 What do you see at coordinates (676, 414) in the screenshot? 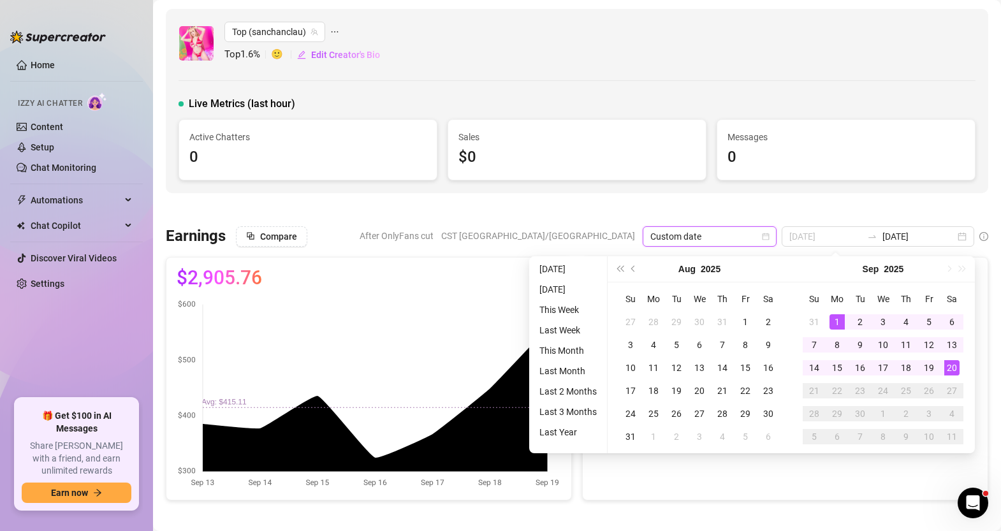
I see `div: 26` at bounding box center [676, 414].